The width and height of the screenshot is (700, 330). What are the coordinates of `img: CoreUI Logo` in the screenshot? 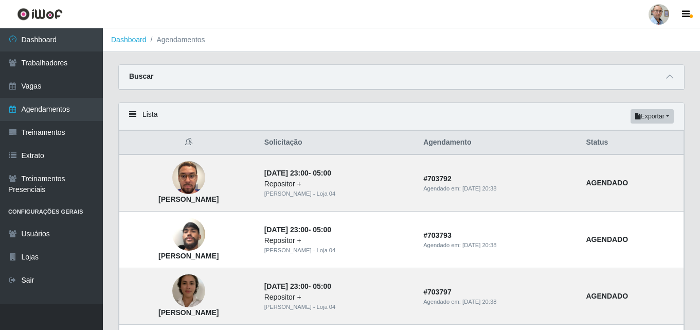 It's located at (40, 14).